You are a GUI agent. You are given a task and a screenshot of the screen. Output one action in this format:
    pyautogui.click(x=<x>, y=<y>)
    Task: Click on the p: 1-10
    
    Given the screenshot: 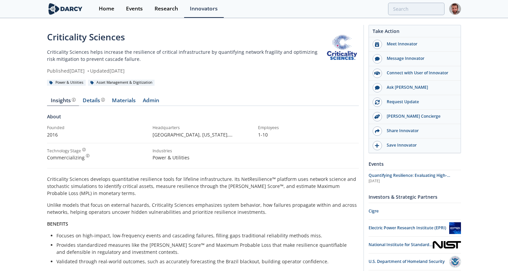 What is the action you would take?
    pyautogui.click(x=308, y=134)
    